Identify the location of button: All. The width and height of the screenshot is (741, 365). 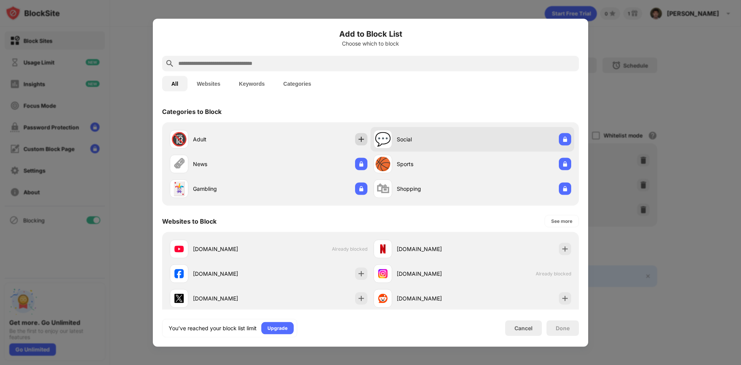
(175, 83).